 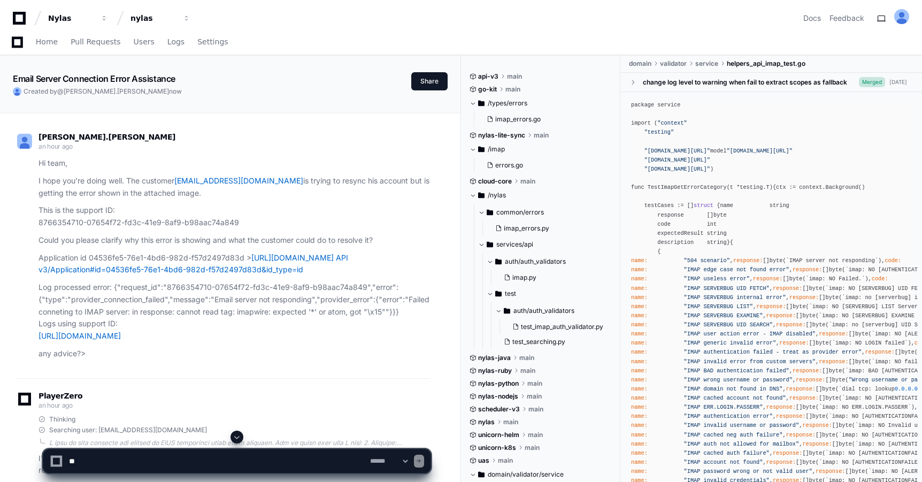 I want to click on a: Home, so click(x=47, y=42).